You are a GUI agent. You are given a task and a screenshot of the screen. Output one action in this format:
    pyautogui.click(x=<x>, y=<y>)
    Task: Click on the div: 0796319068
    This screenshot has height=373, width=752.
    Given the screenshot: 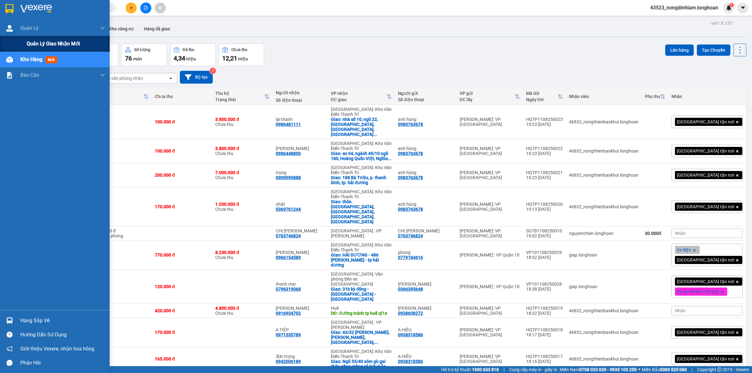 What is the action you would take?
    pyautogui.click(x=288, y=289)
    